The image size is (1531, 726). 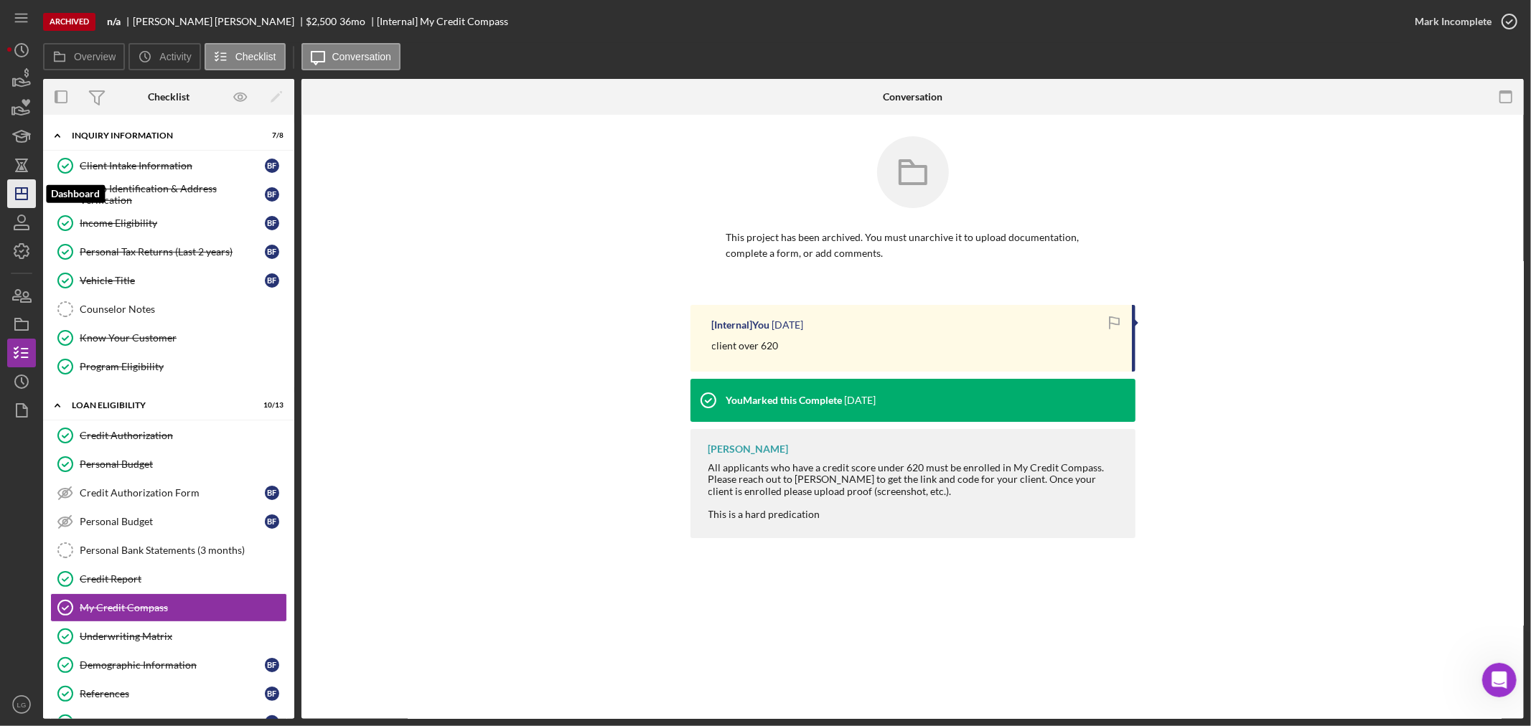 What do you see at coordinates (362, 57) in the screenshot?
I see `label: Conversation` at bounding box center [362, 57].